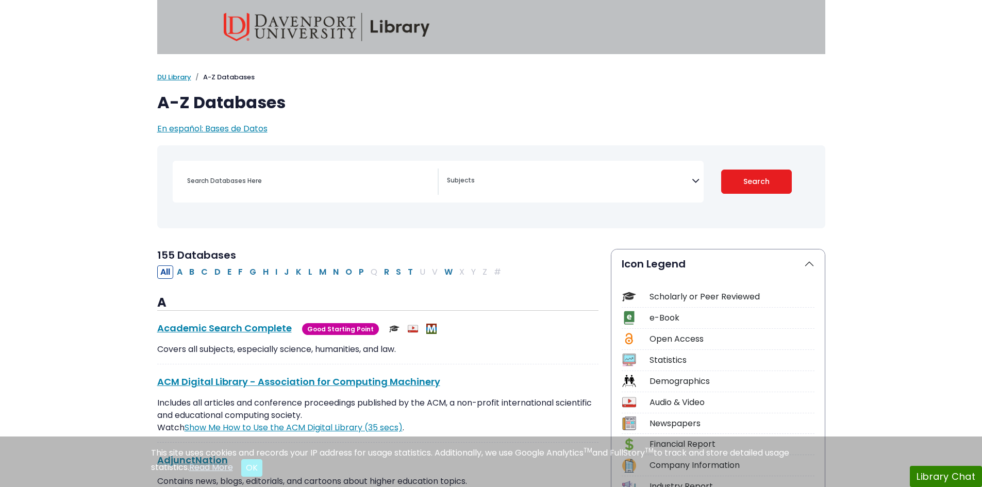  I want to click on nav: Search filters, so click(491, 187).